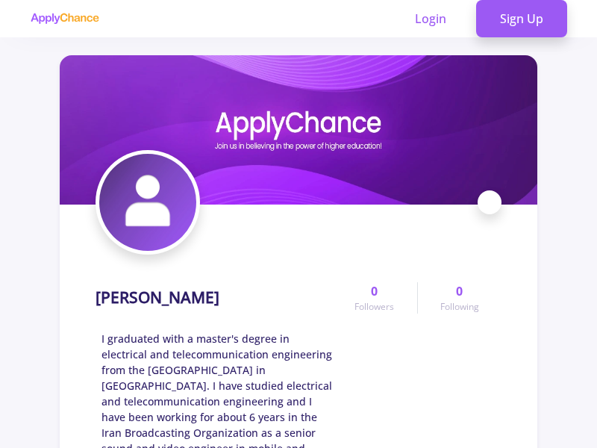  What do you see at coordinates (374, 298) in the screenshot?
I see `a: 0Followers` at bounding box center [374, 298].